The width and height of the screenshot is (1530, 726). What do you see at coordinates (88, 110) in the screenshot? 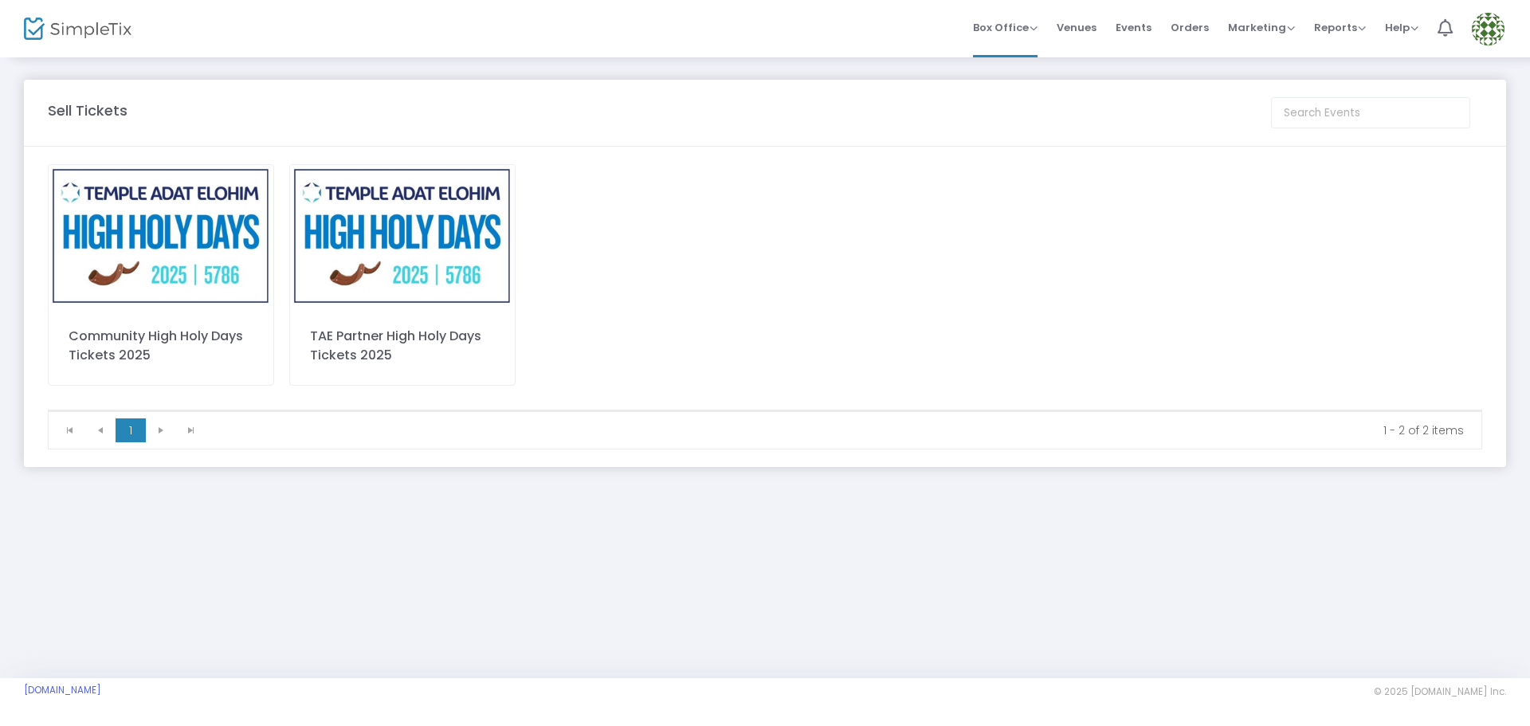
I see `m-panel-title: Sell Tickets` at bounding box center [88, 110].